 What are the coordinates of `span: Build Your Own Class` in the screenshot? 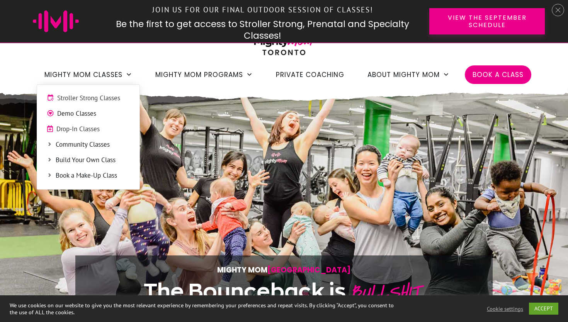 It's located at (93, 160).